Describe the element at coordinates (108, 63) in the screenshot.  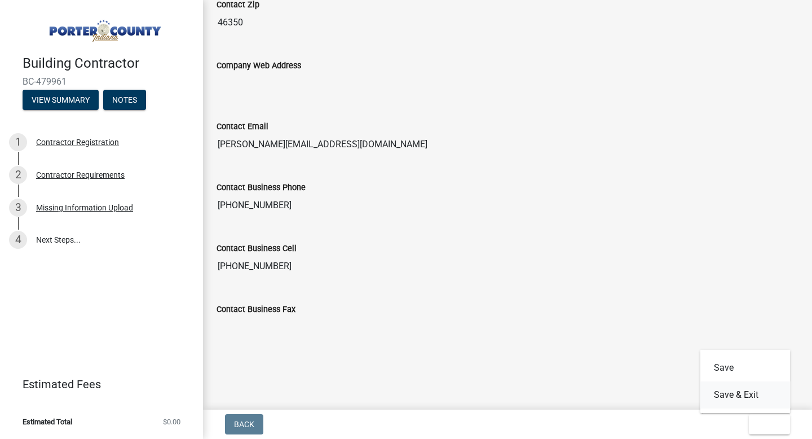
I see `h4: Building Contractor` at that location.